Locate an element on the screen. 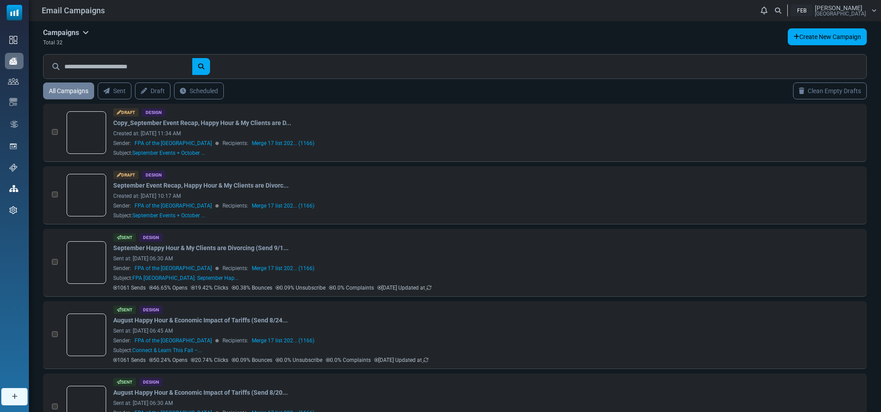  img: email-templates-icon.svg is located at coordinates (13, 102).